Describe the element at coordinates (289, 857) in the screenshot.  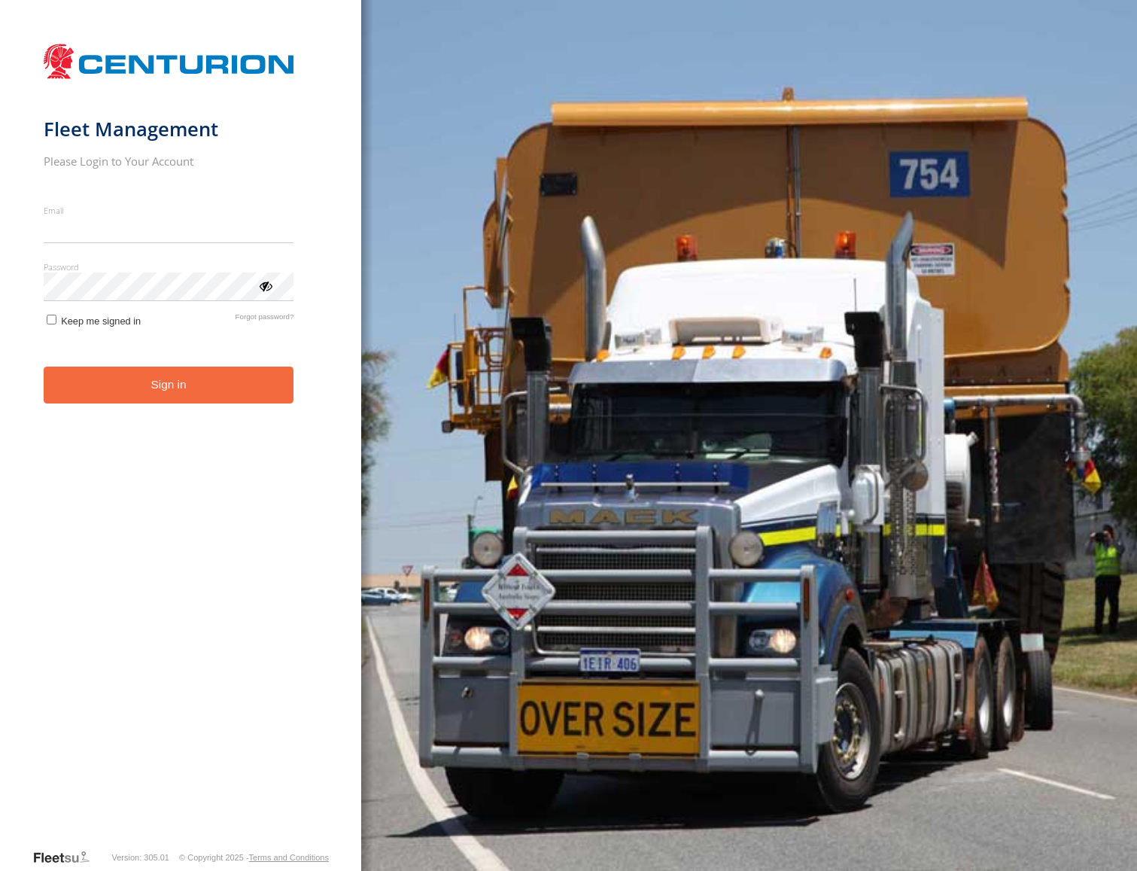
I see `a: Terms and Conditions` at that location.